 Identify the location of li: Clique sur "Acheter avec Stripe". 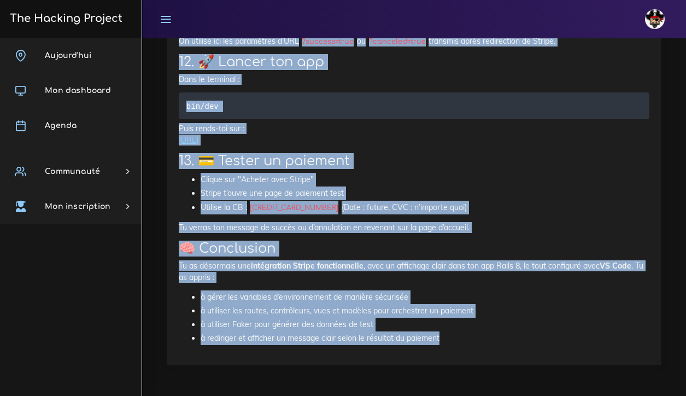
(425, 179).